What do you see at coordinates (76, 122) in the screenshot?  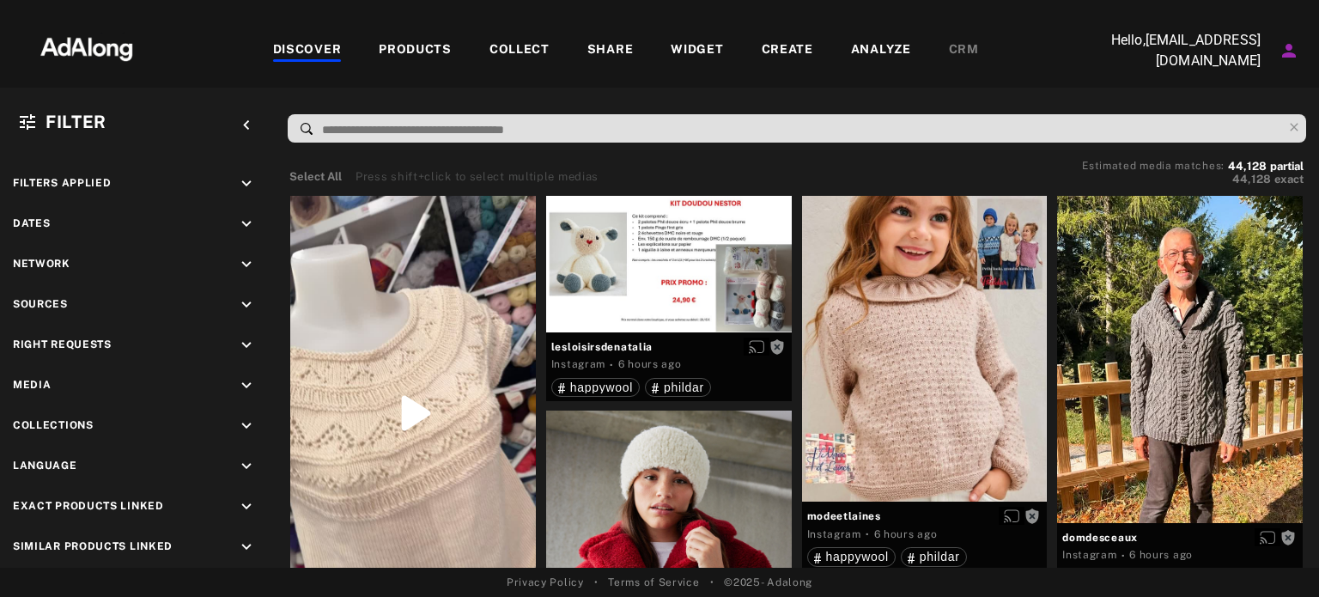 I see `span: Filter` at bounding box center [76, 122].